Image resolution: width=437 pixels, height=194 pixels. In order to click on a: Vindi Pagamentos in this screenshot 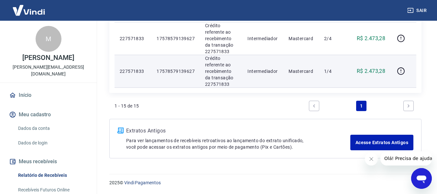, I will do `click(142, 182)`.